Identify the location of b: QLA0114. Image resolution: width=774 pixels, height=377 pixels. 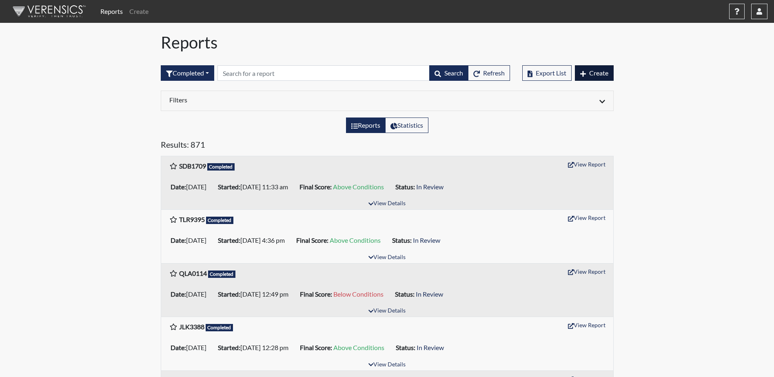
(193, 273).